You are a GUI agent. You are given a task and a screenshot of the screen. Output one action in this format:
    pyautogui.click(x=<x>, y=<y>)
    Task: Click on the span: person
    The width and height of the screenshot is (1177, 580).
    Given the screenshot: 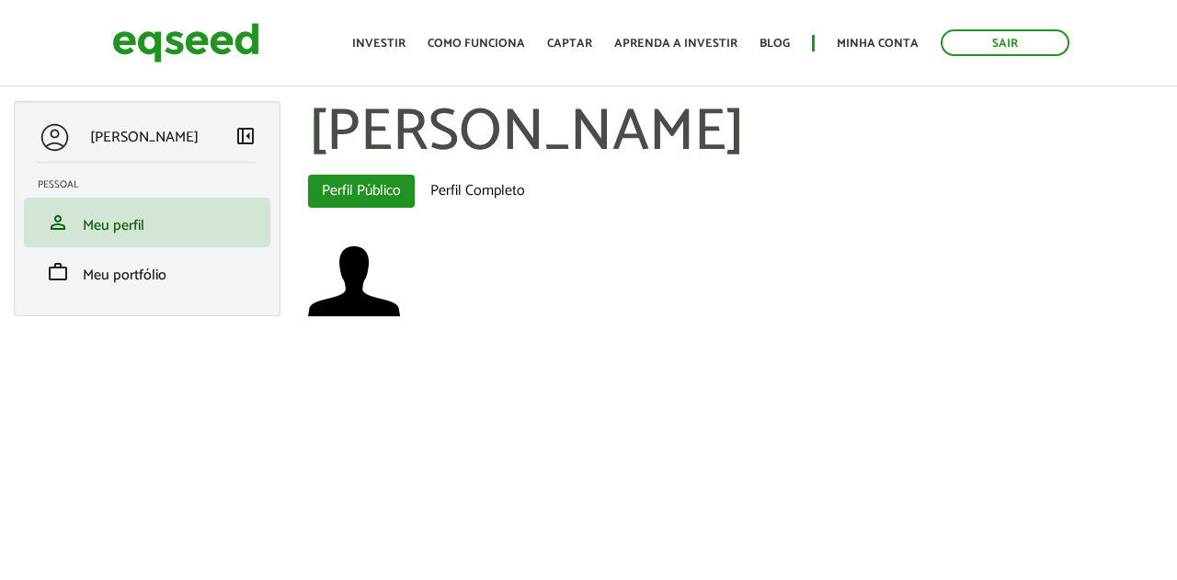 What is the action you would take?
    pyautogui.click(x=58, y=222)
    